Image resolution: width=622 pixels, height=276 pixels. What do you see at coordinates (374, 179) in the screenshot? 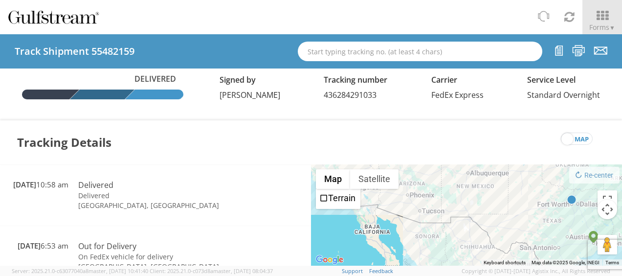
I see `button: Show satellite imagery` at bounding box center [374, 179].